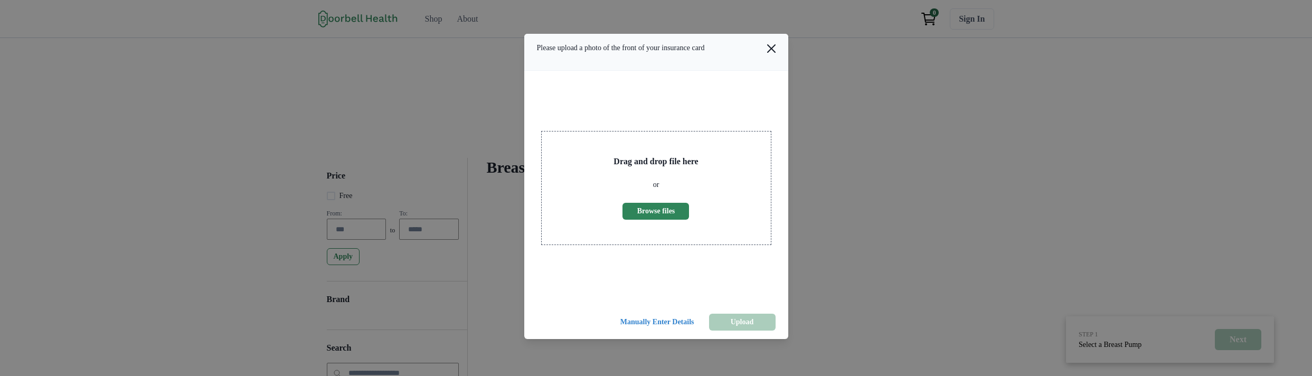 This screenshot has width=1312, height=376. What do you see at coordinates (656, 184) in the screenshot?
I see `p: or` at bounding box center [656, 184].